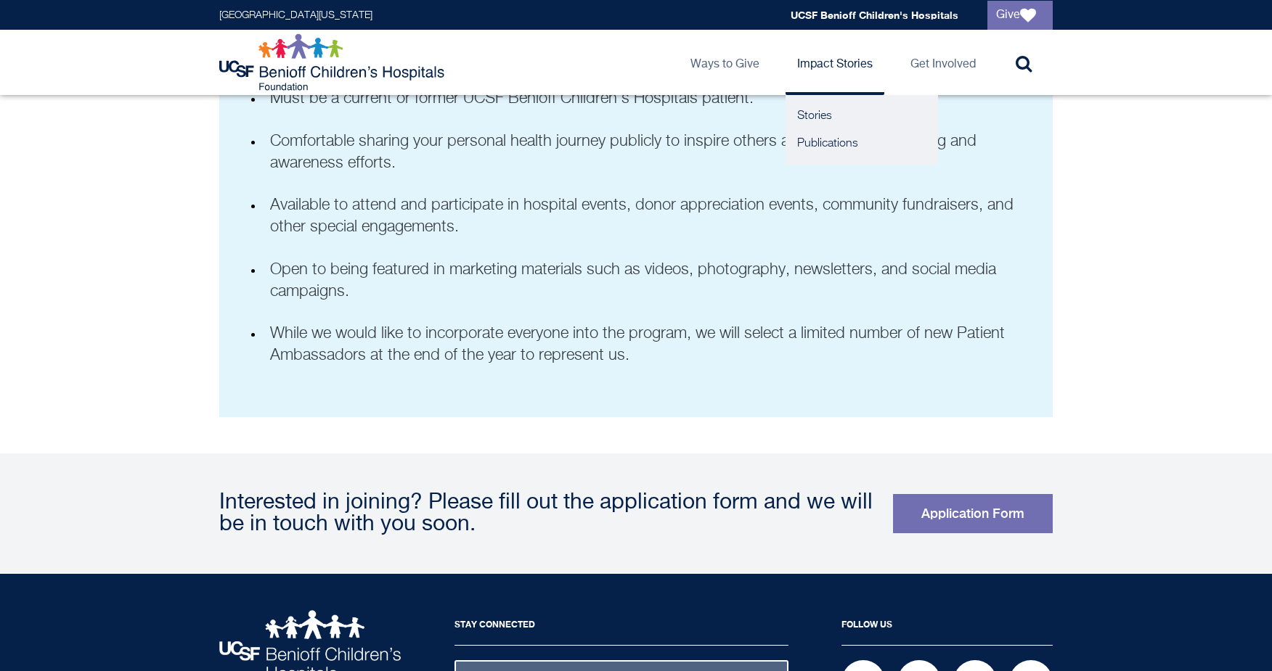  What do you see at coordinates (549, 514) in the screenshot?
I see `div: Interested in joining? Please fill out the application form and we will be in touch with you soon.` at bounding box center [549, 514].